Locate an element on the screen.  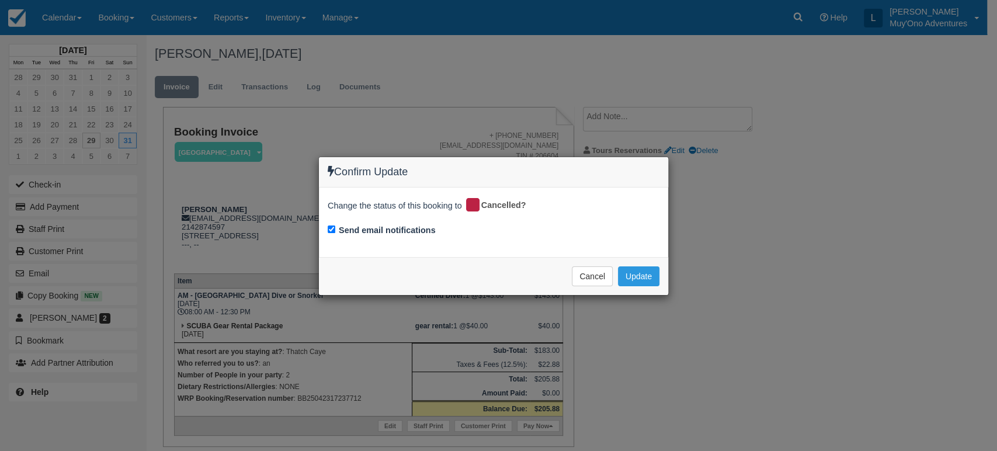
label: Send email notifications is located at coordinates (387, 230).